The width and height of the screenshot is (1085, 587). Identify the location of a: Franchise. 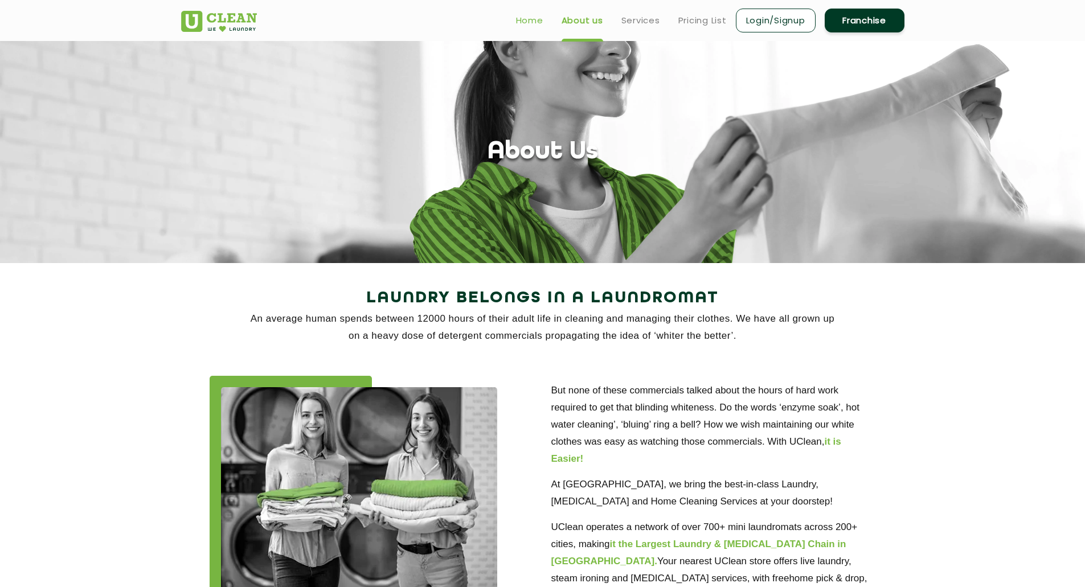
(865, 21).